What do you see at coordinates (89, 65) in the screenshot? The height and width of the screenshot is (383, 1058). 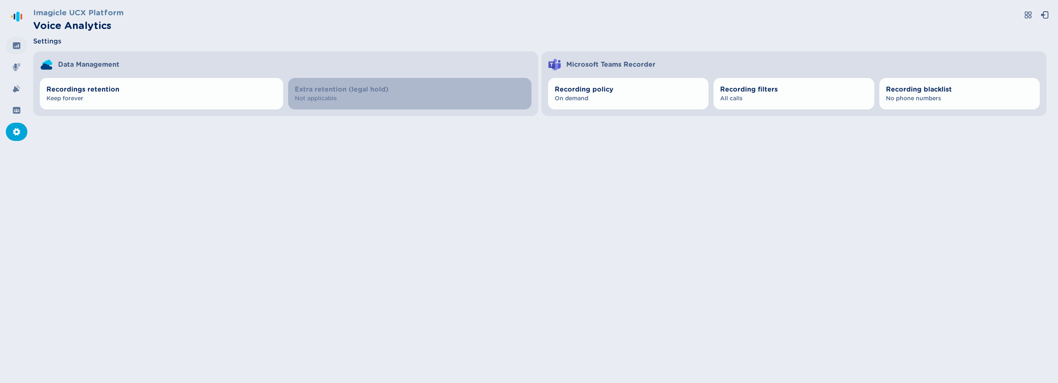 I see `span: Data Management` at bounding box center [89, 65].